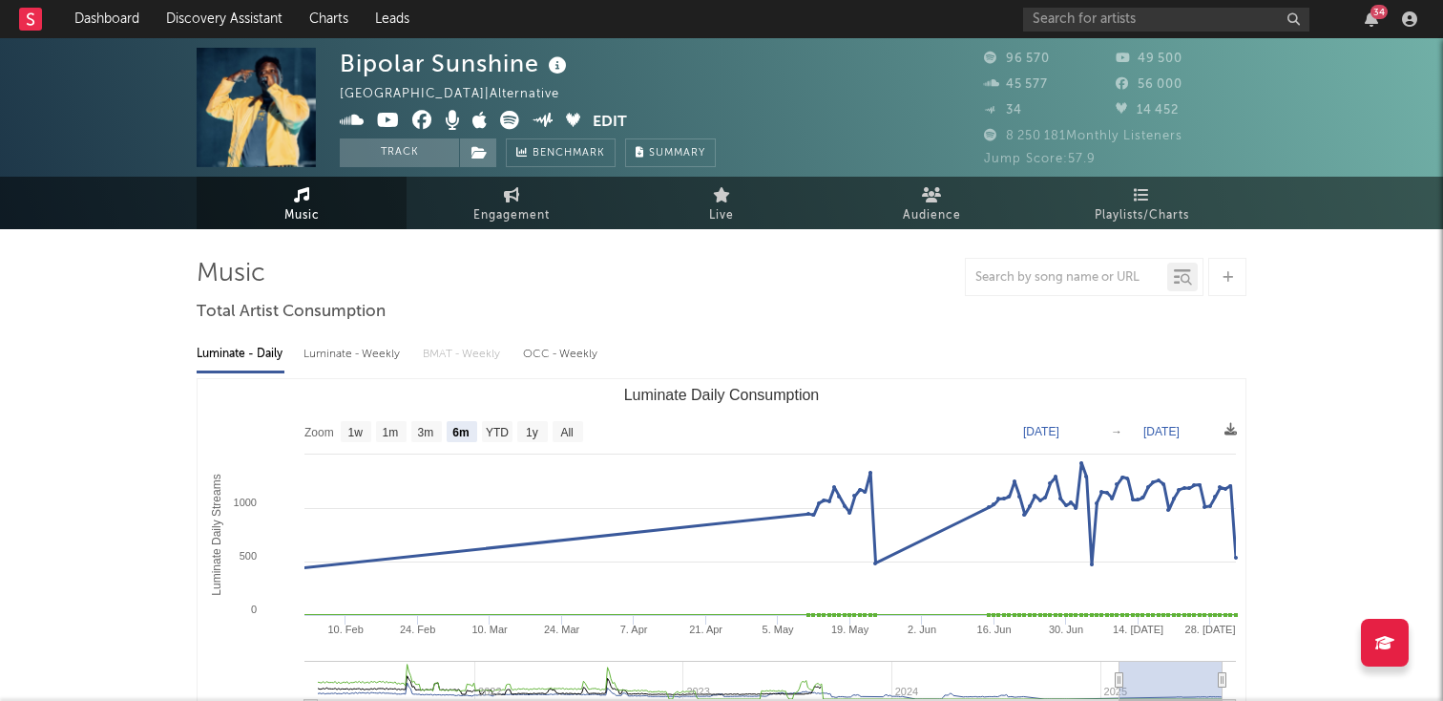 This screenshot has width=1443, height=701. I want to click on button: Track, so click(399, 153).